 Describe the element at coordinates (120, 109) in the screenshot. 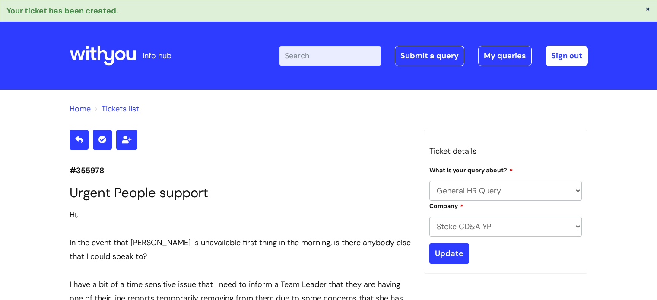

I see `a: Tickets list` at that location.